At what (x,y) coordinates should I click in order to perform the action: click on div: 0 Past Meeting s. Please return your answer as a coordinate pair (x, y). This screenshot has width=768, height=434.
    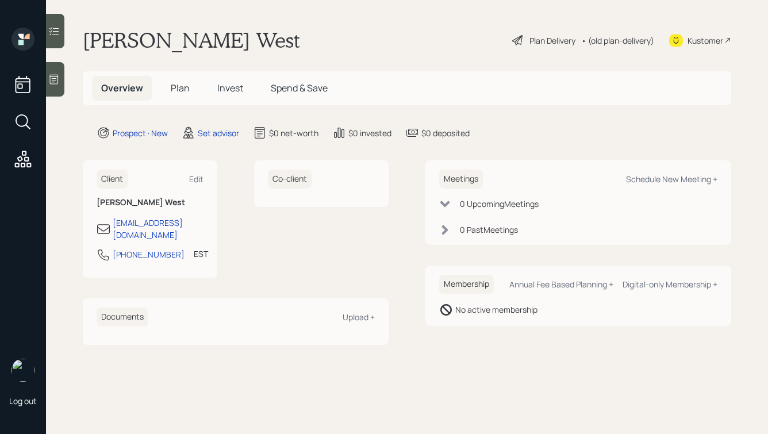
    Looking at the image, I should click on (488, 229).